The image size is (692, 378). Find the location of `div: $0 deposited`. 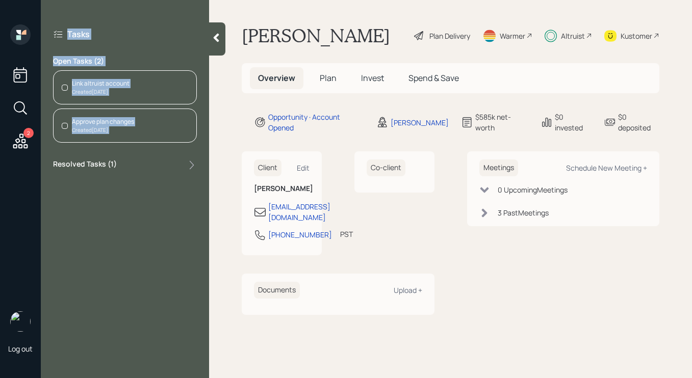

div: $0 deposited is located at coordinates (638, 122).